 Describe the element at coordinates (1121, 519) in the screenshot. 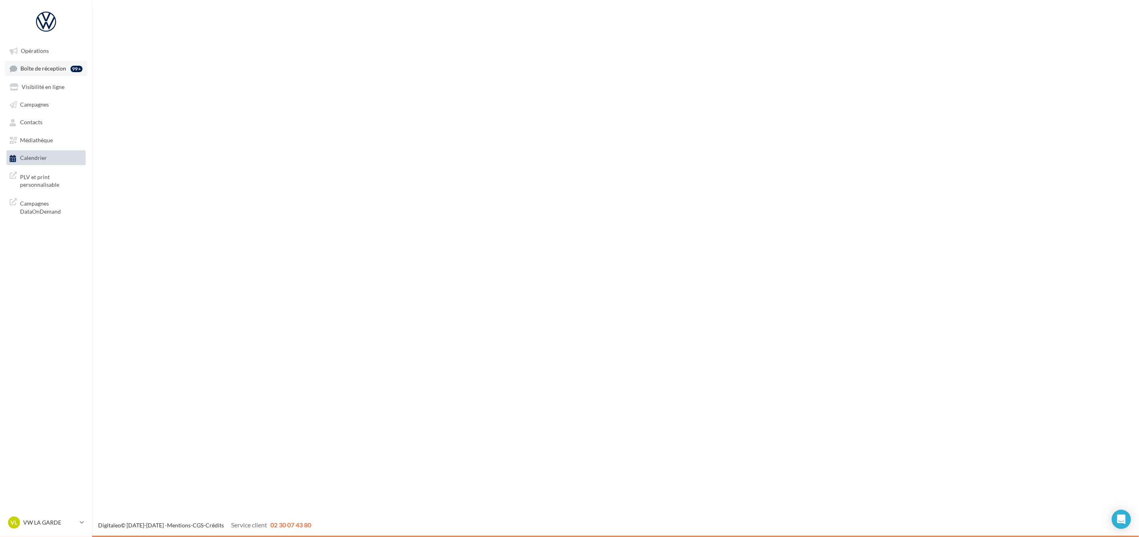

I see `div: Open Intercom Messenger` at that location.